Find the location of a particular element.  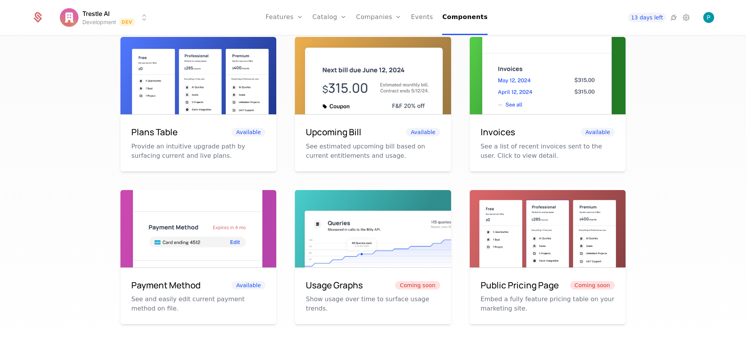

h6: Public Pricing Page is located at coordinates (520, 285).